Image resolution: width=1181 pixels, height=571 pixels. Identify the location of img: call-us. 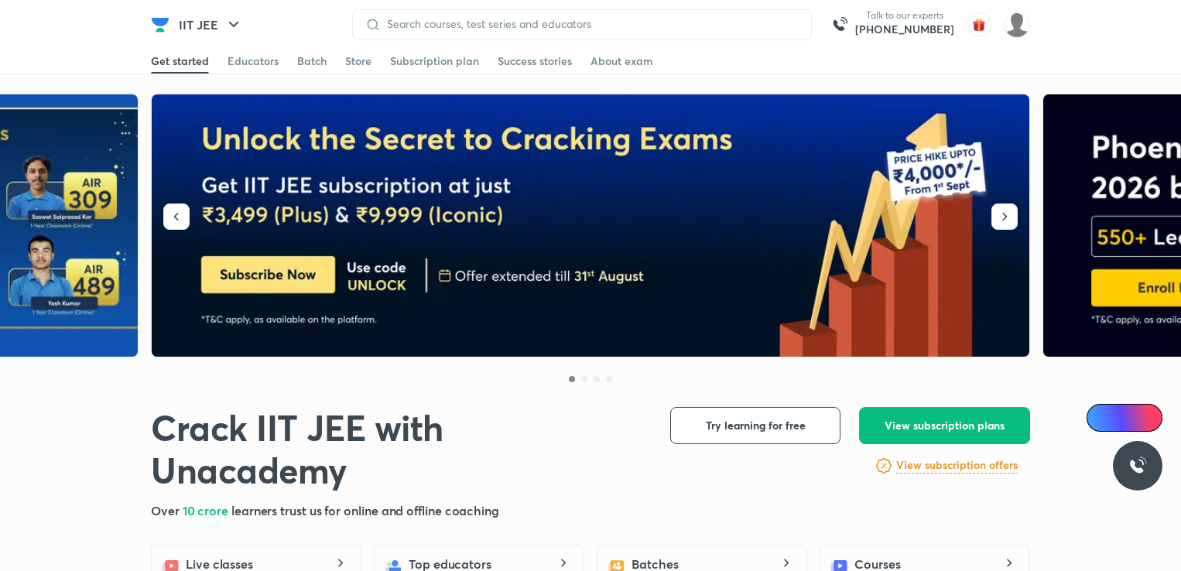
(840, 25).